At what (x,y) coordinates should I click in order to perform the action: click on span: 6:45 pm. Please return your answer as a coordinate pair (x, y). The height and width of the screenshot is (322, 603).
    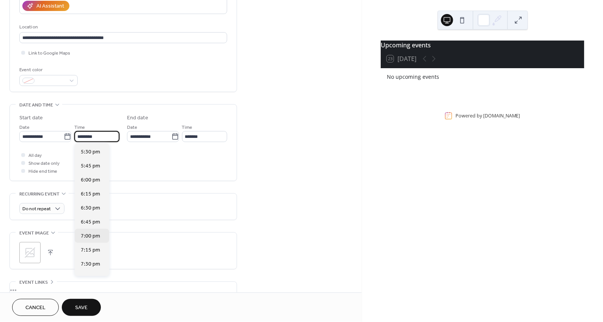
    Looking at the image, I should click on (90, 222).